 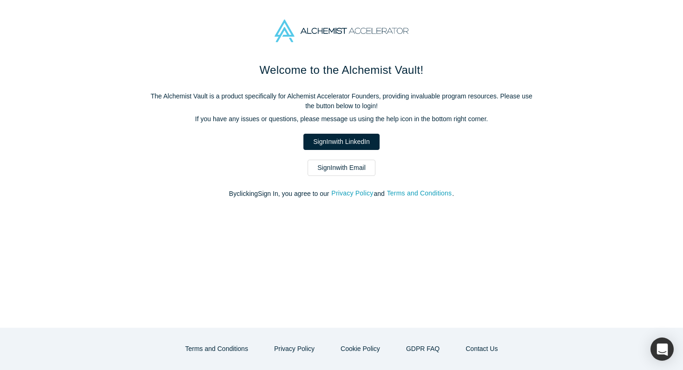 What do you see at coordinates (342, 168) in the screenshot?
I see `a: SignInwith Email` at bounding box center [342, 168].